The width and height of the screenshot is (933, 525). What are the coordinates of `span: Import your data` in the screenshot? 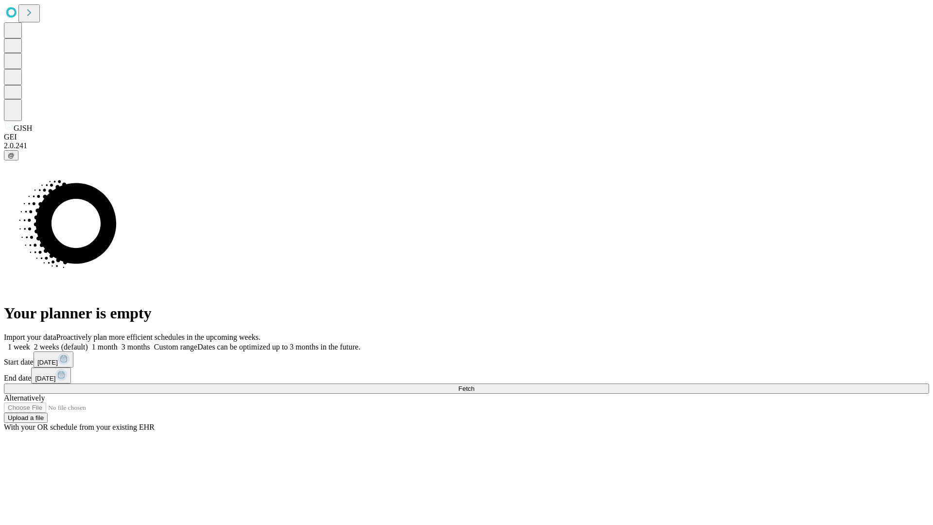 It's located at (30, 337).